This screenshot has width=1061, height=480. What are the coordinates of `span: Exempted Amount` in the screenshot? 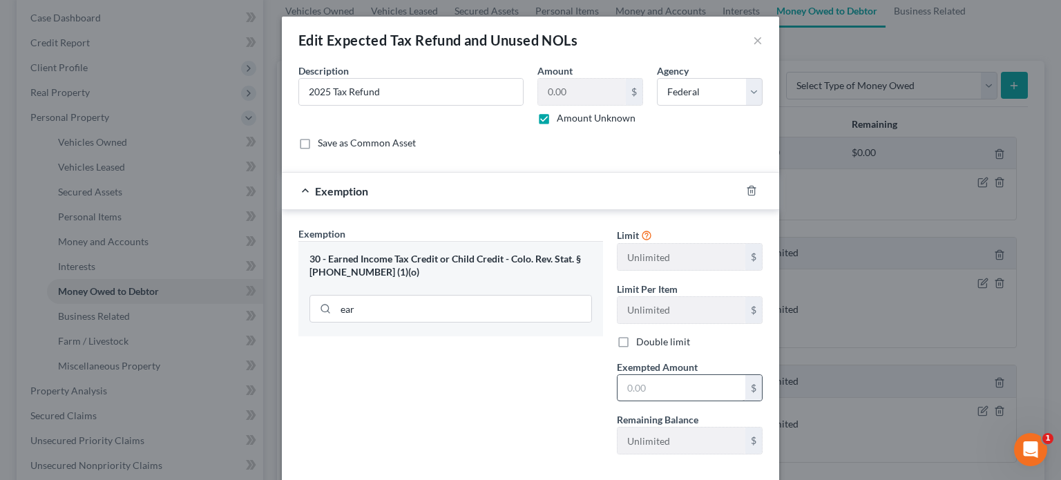 It's located at (657, 367).